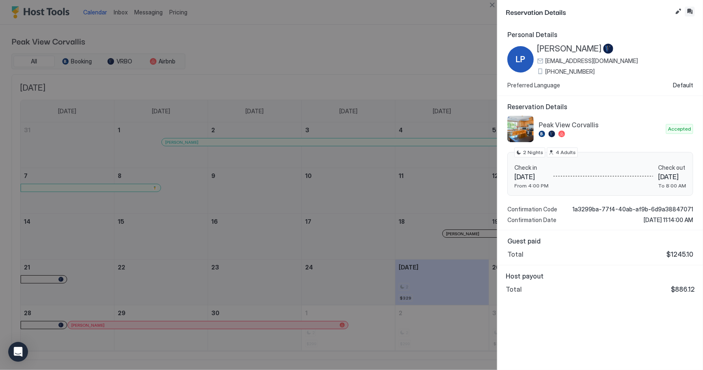 Image resolution: width=703 pixels, height=370 pixels. What do you see at coordinates (601, 125) in the screenshot?
I see `span: Peak View Corvallis` at bounding box center [601, 125].